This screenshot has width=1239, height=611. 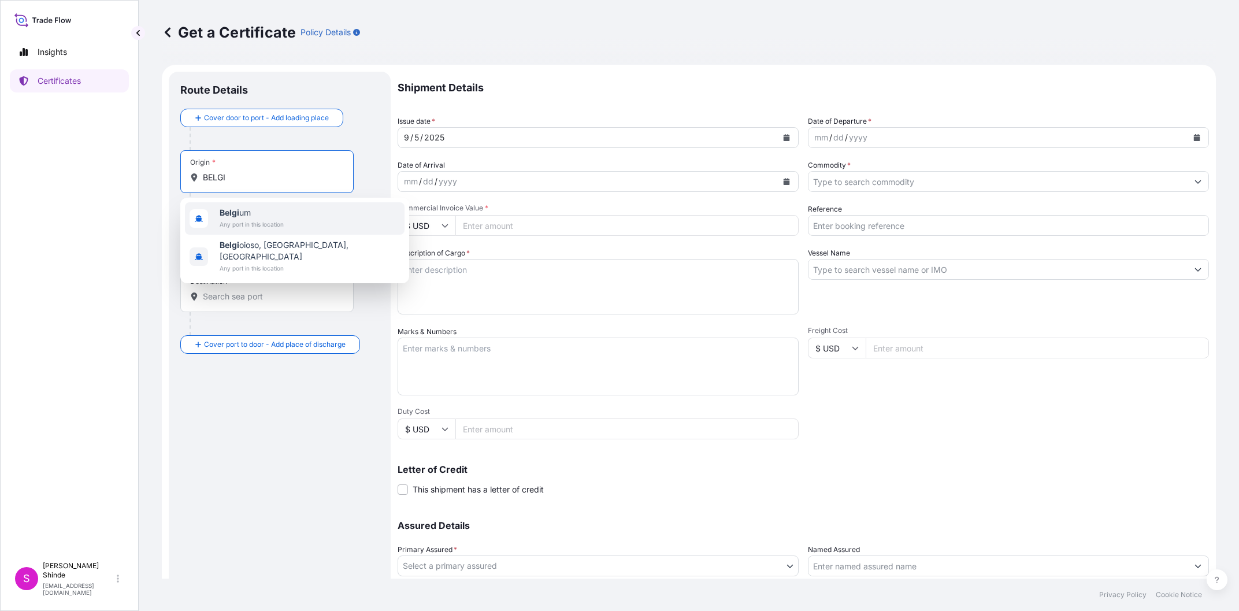 What do you see at coordinates (829, 165) in the screenshot?
I see `label: Commodity` at bounding box center [829, 165].